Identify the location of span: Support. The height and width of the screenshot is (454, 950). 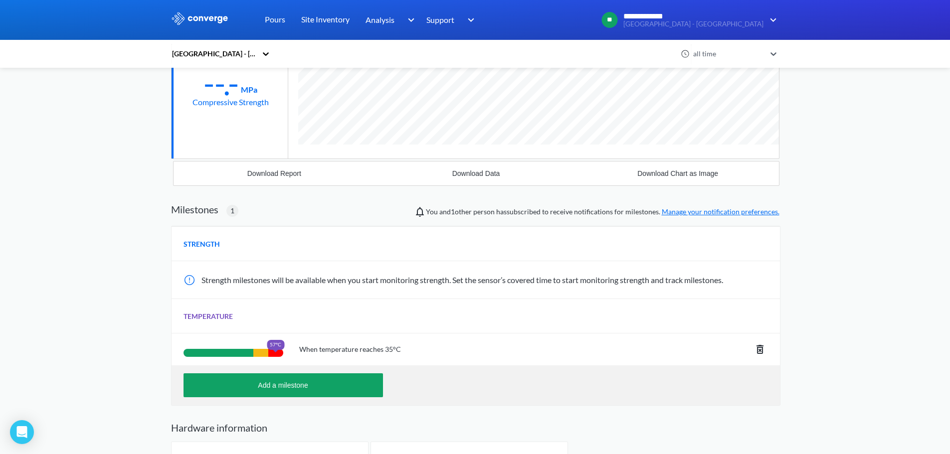
(440, 19).